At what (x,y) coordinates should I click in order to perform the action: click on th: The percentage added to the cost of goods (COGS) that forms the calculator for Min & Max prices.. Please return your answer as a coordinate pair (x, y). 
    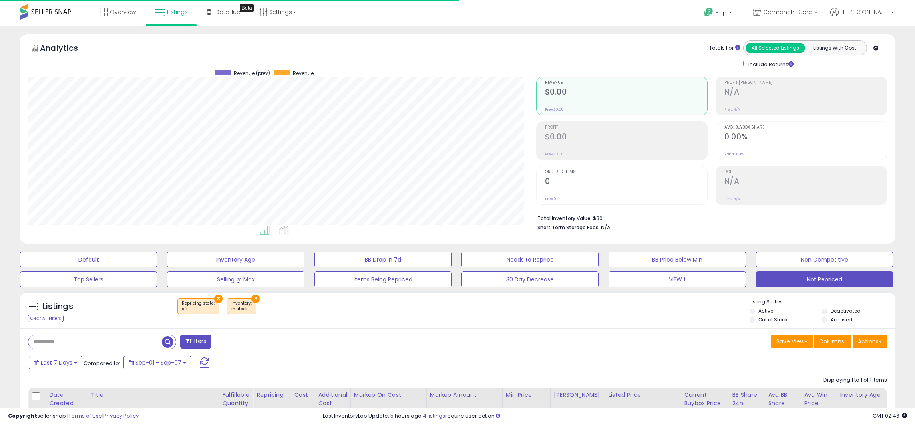
    Looking at the image, I should click on (388, 404).